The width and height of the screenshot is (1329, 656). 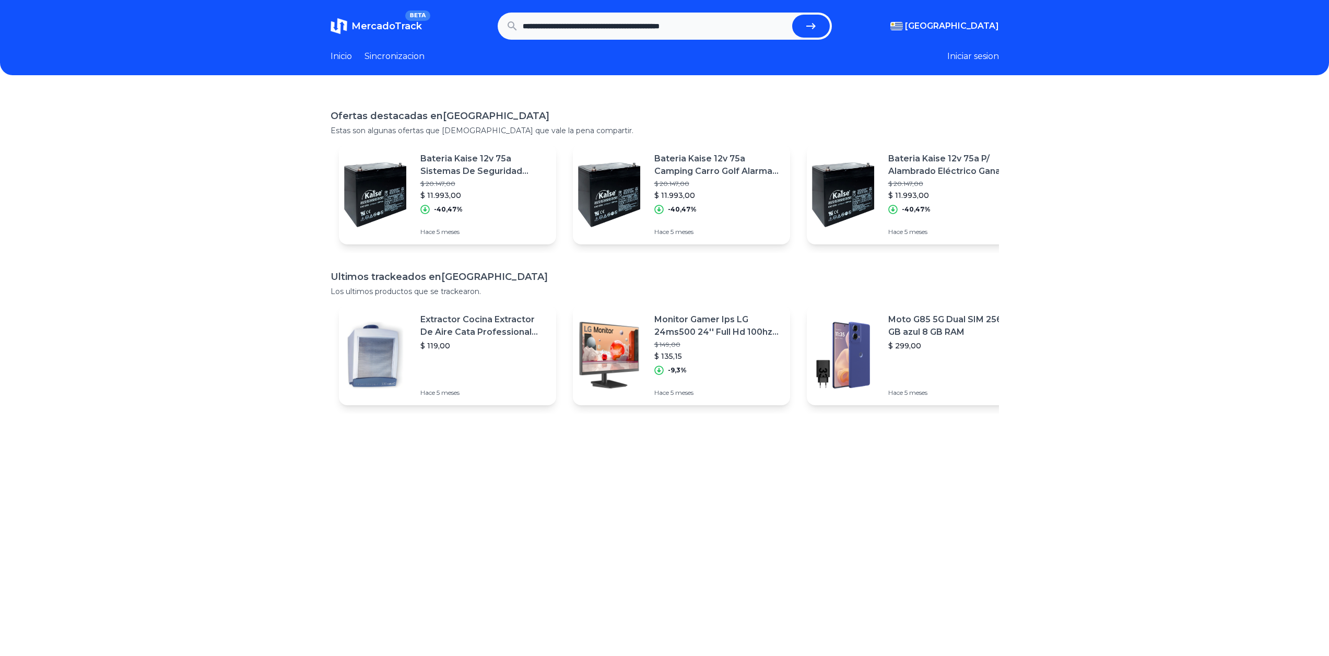 What do you see at coordinates (718, 326) in the screenshot?
I see `p: Monitor Gamer Ips LG 24ms500 24'' Full Hd 100hz Action Sync` at bounding box center [718, 326].